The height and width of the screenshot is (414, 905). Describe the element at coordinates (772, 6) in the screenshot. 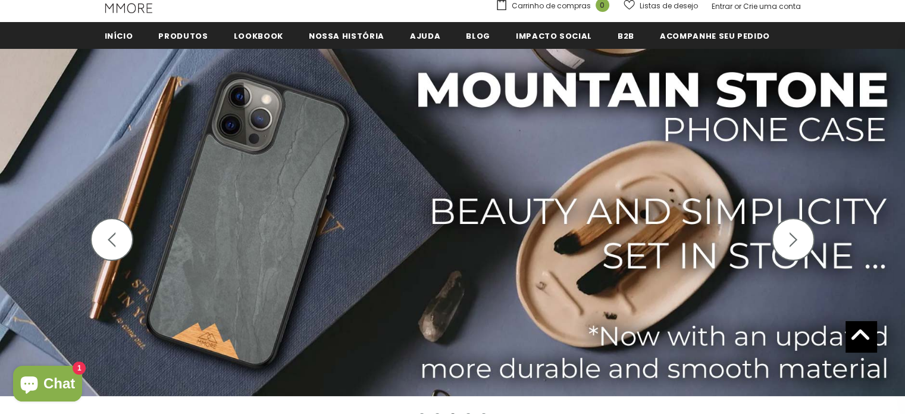

I see `a: Crie uma conta` at that location.